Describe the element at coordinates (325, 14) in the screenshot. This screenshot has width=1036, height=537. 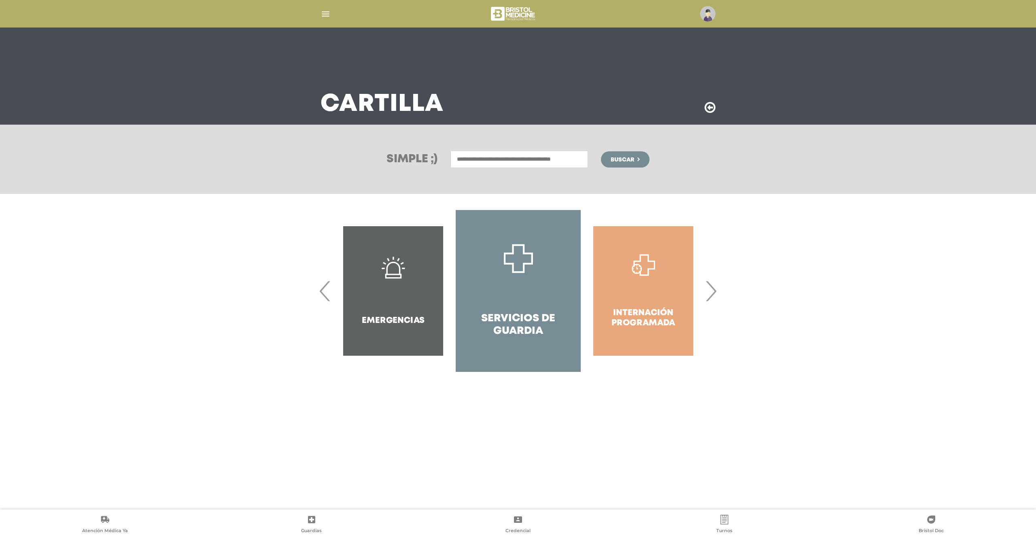
I see `img: Cober_menu-lines-white.svg` at that location.